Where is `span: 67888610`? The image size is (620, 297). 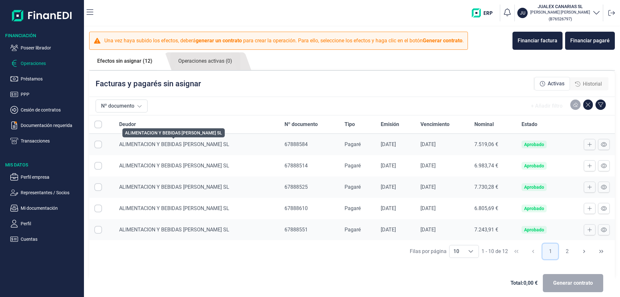
span: 67888610 is located at coordinates (296, 208).